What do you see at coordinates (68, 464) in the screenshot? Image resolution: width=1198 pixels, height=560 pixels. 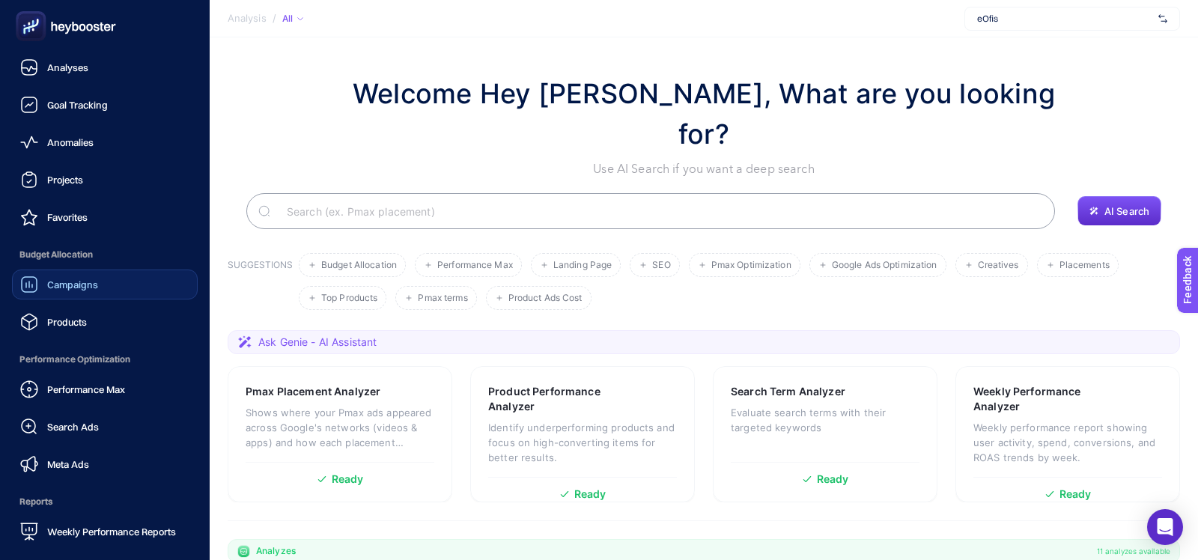 I see `span: Meta Ads` at bounding box center [68, 464].